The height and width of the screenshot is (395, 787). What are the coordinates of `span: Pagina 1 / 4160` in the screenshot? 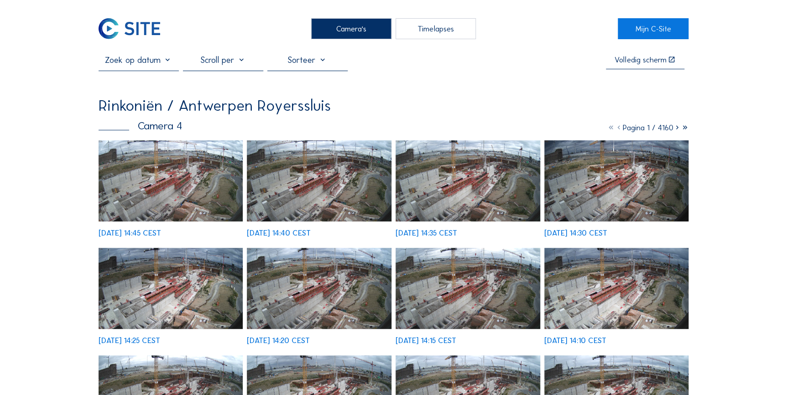 It's located at (647, 128).